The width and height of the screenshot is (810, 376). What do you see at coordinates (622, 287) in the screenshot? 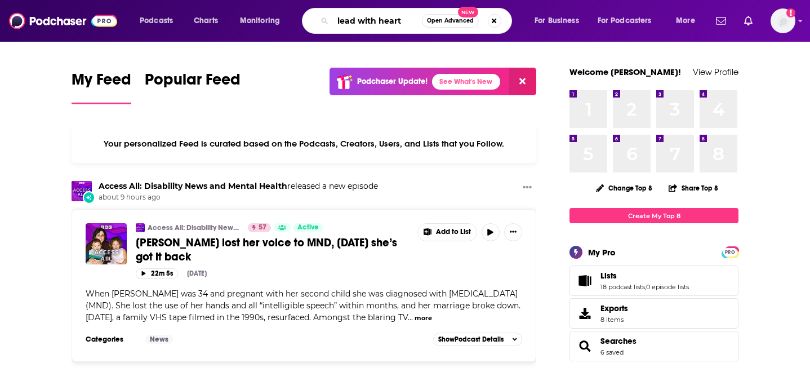
I see `a: 18 podcast lists` at bounding box center [622, 287].